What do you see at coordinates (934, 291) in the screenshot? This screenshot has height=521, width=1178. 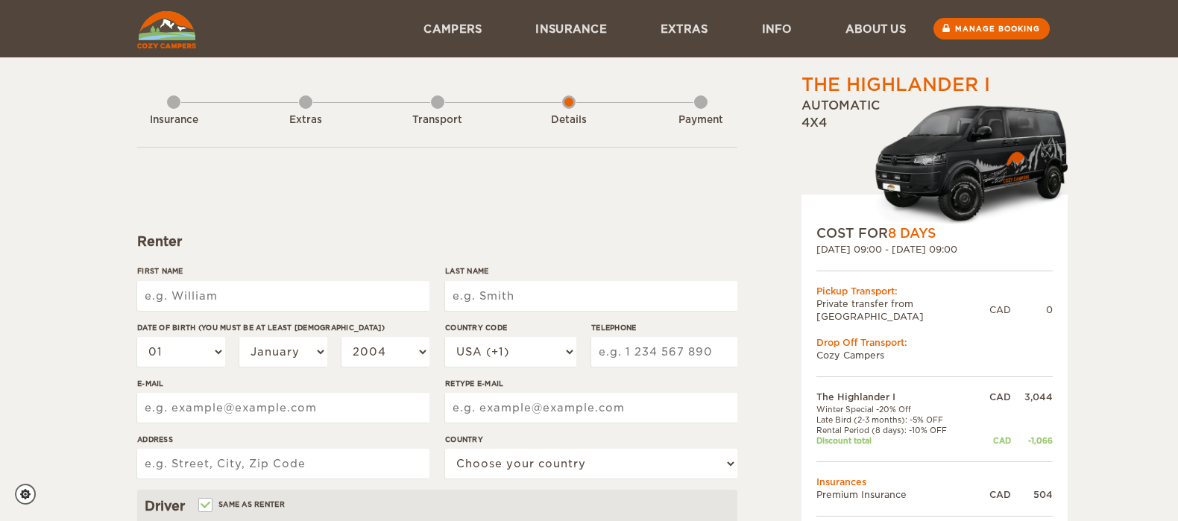 I see `div: Pickup Transport:` at bounding box center [934, 291].